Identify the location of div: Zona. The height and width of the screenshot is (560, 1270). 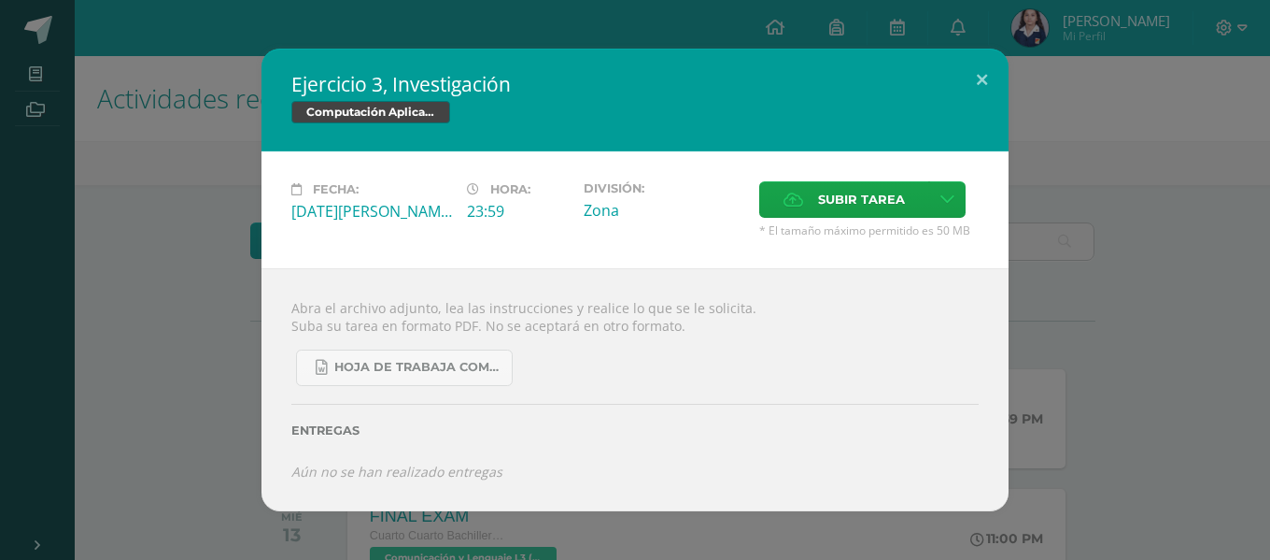
(664, 210).